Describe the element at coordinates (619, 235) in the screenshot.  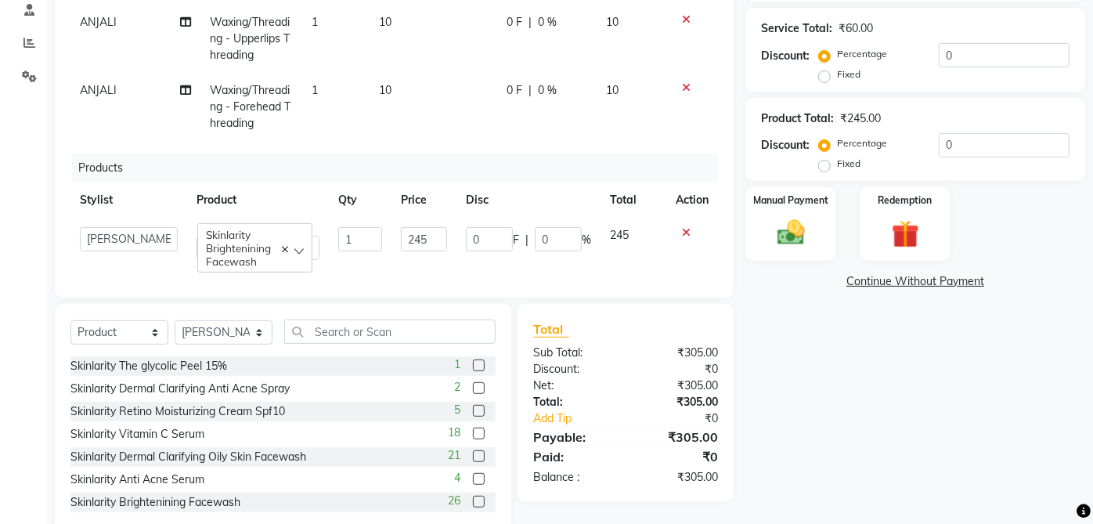
I see `span: 245` at that location.